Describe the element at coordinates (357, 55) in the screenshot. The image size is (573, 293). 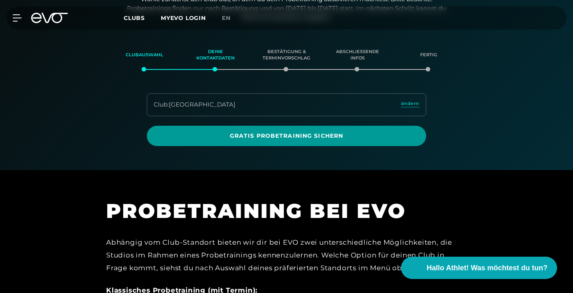
I see `div: Abschließende Infos` at that location.